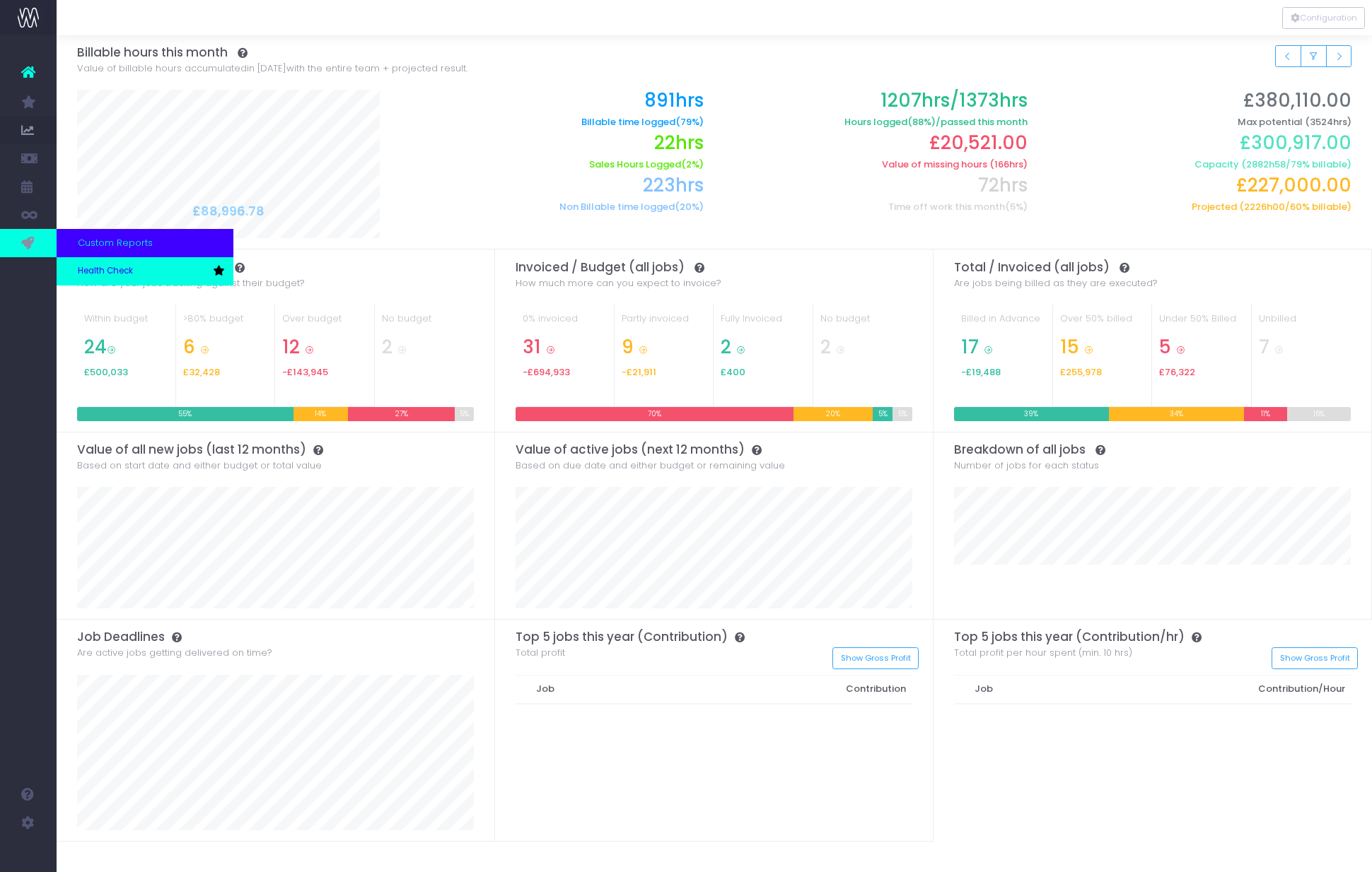  Describe the element at coordinates (400, 415) in the screenshot. I see `div: 27%` at that location.